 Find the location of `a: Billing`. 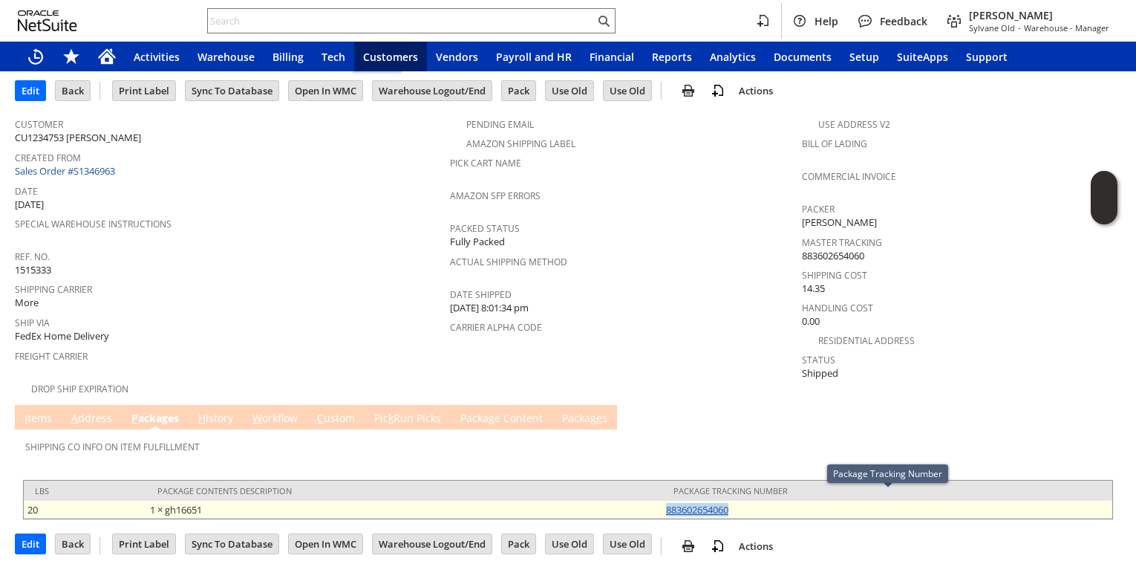

a: Billing is located at coordinates (288, 56).